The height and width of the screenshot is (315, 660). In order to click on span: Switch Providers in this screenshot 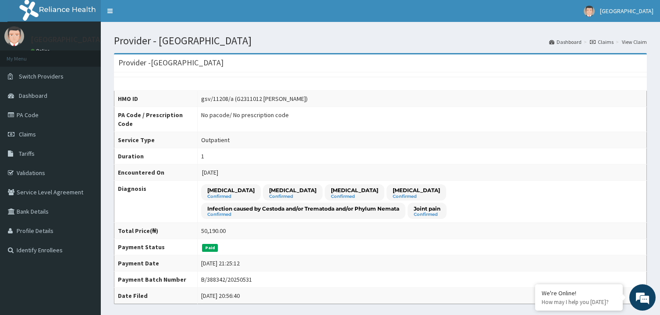, I will do `click(41, 76)`.